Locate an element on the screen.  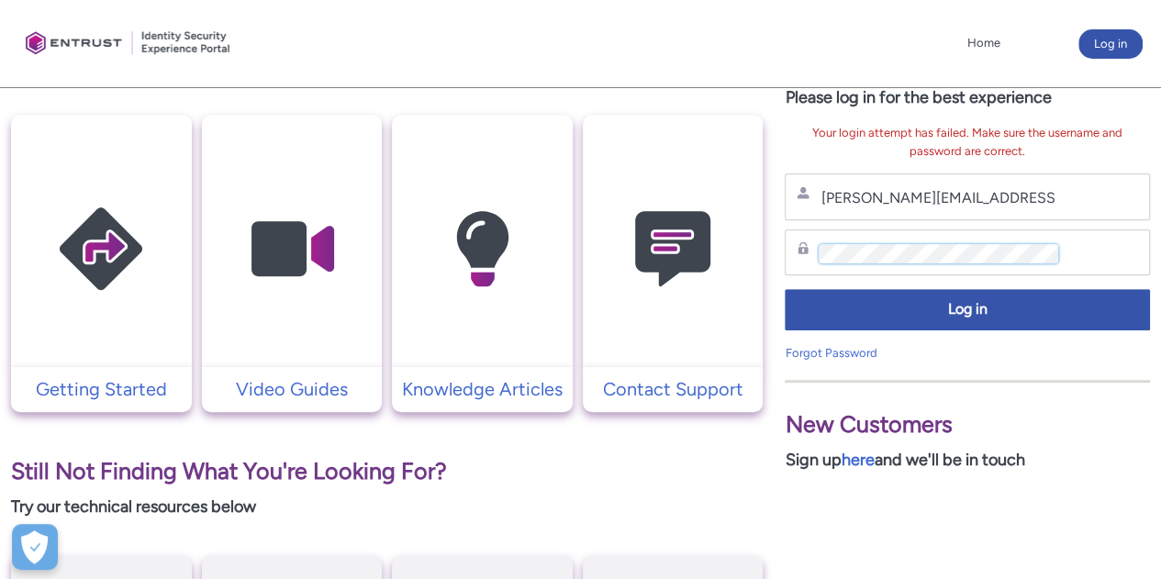
div: Your login attempt has failed. Make sure the username and password are correct. is located at coordinates (967, 141).